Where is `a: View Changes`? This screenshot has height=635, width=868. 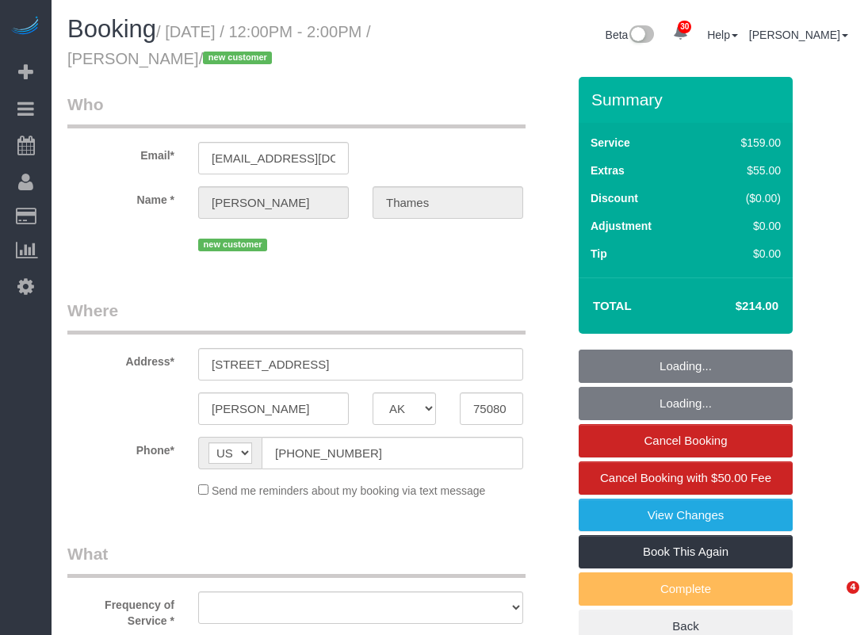
a: View Changes is located at coordinates (686, 515).